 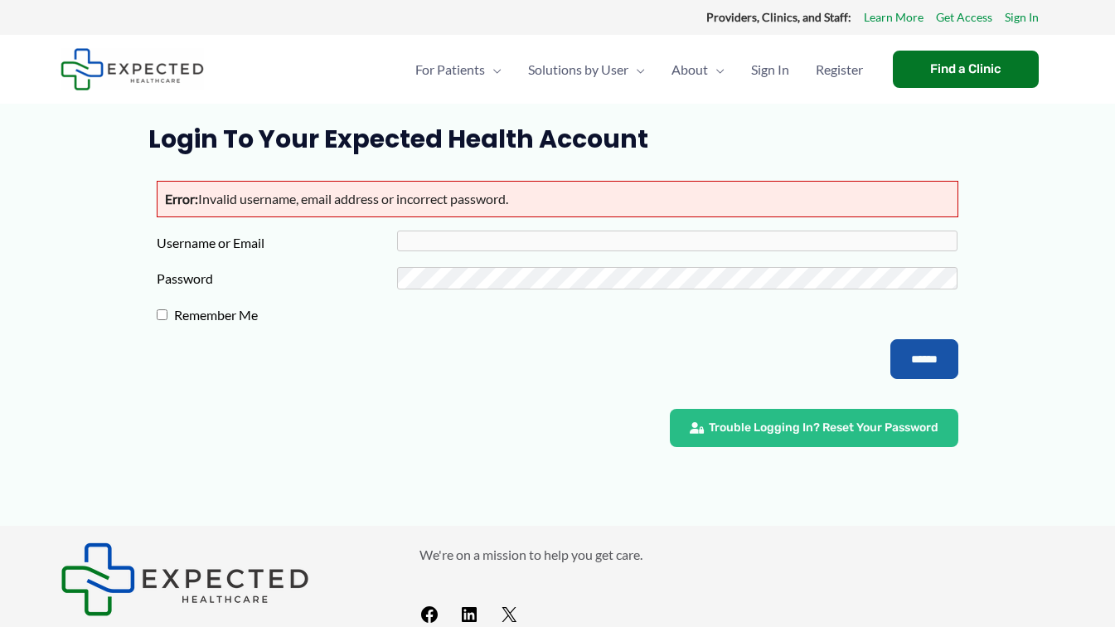 What do you see at coordinates (288, 315) in the screenshot?
I see `label: Remember Me` at bounding box center [288, 315].